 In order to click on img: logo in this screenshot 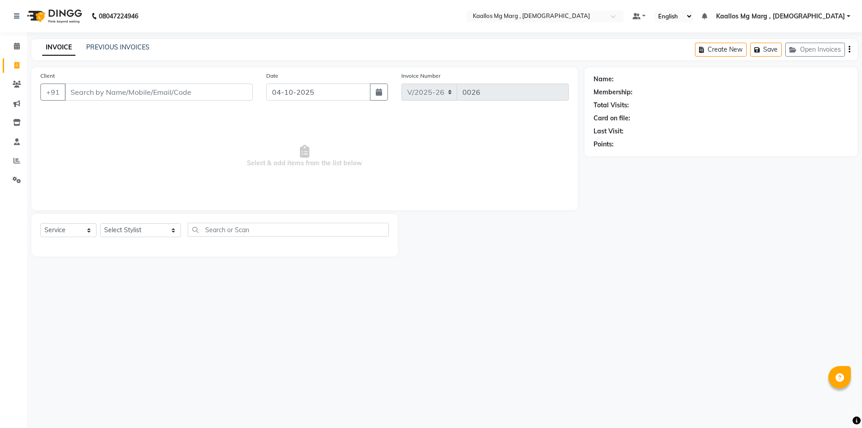, I will do `click(53, 16)`.